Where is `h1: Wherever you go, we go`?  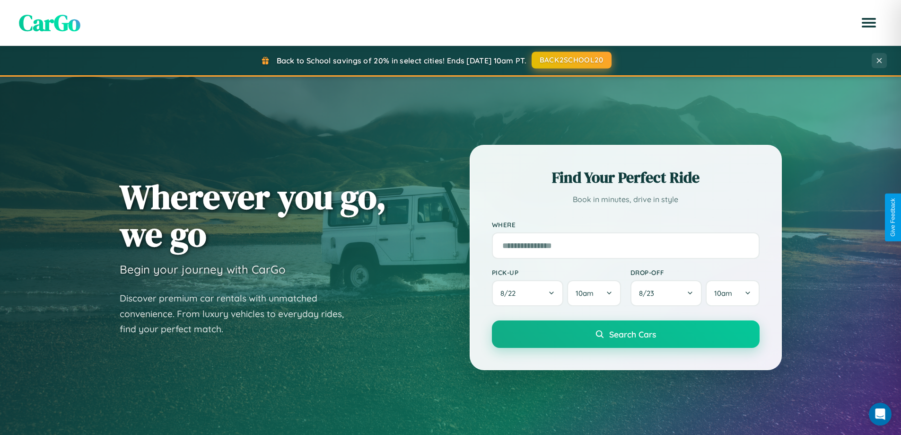 h1: Wherever you go, we go is located at coordinates (253, 215).